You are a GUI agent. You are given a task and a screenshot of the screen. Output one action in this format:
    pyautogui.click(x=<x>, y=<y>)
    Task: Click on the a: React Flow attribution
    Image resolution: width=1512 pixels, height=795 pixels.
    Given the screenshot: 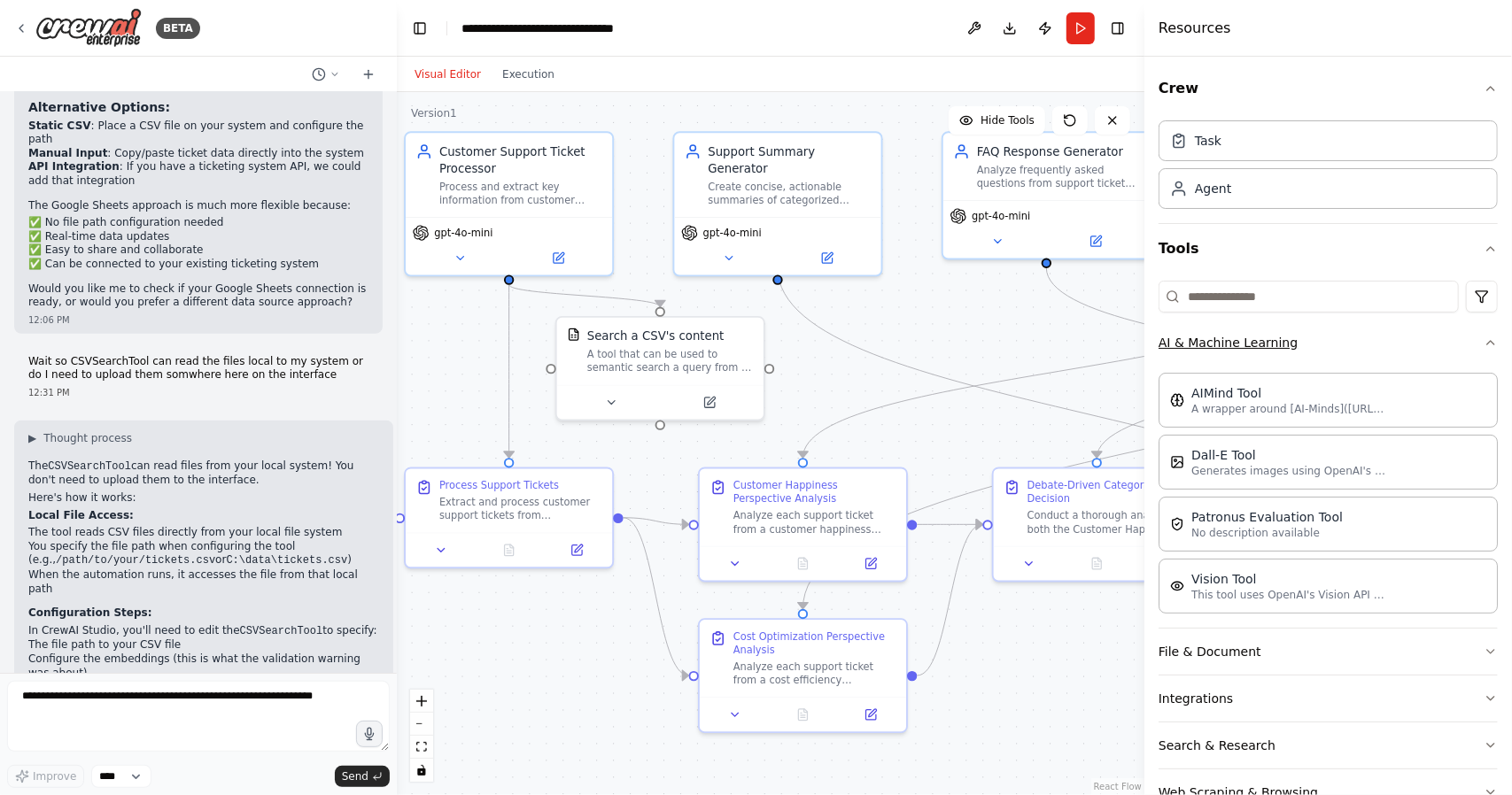 What is the action you would take?
    pyautogui.click(x=1118, y=786)
    